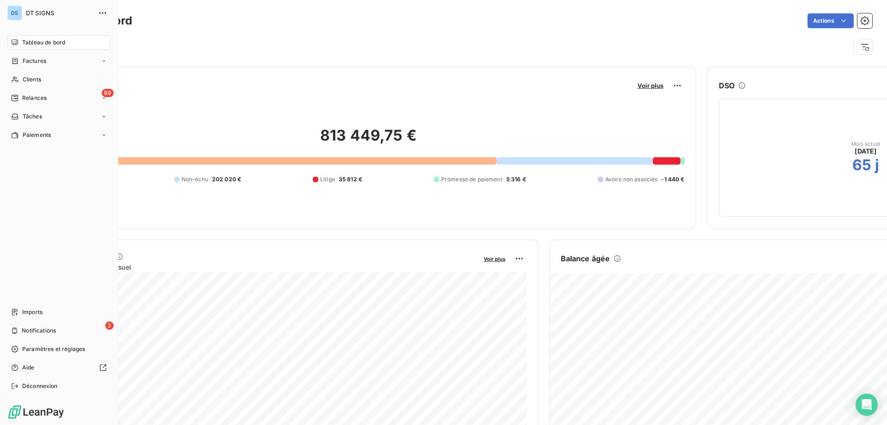 The width and height of the screenshot is (887, 425). I want to click on span: Clients, so click(32, 79).